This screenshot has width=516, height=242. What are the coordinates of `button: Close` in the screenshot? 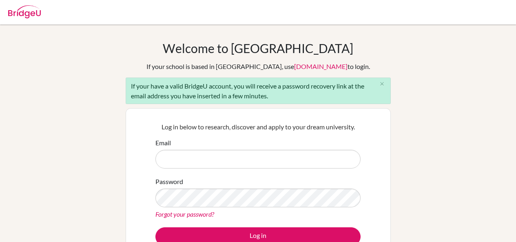 It's located at (382, 84).